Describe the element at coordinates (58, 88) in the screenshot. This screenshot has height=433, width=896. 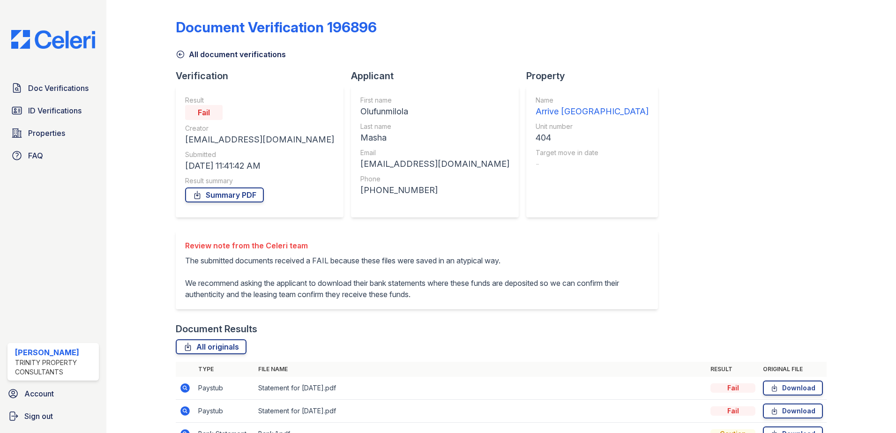
I see `span: Doc Verifications` at that location.